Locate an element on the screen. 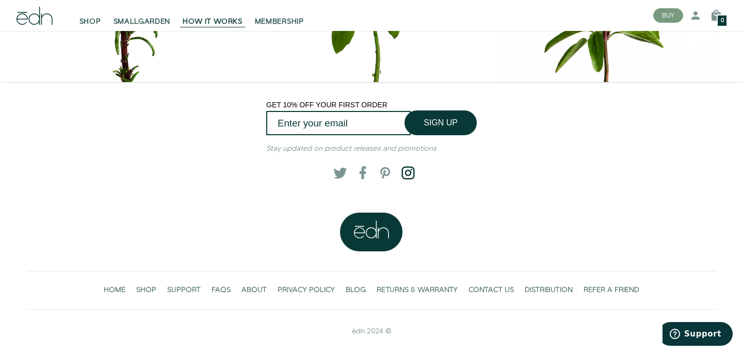 Image resolution: width=743 pixels, height=353 pixels. a: FAQS is located at coordinates (221, 290).